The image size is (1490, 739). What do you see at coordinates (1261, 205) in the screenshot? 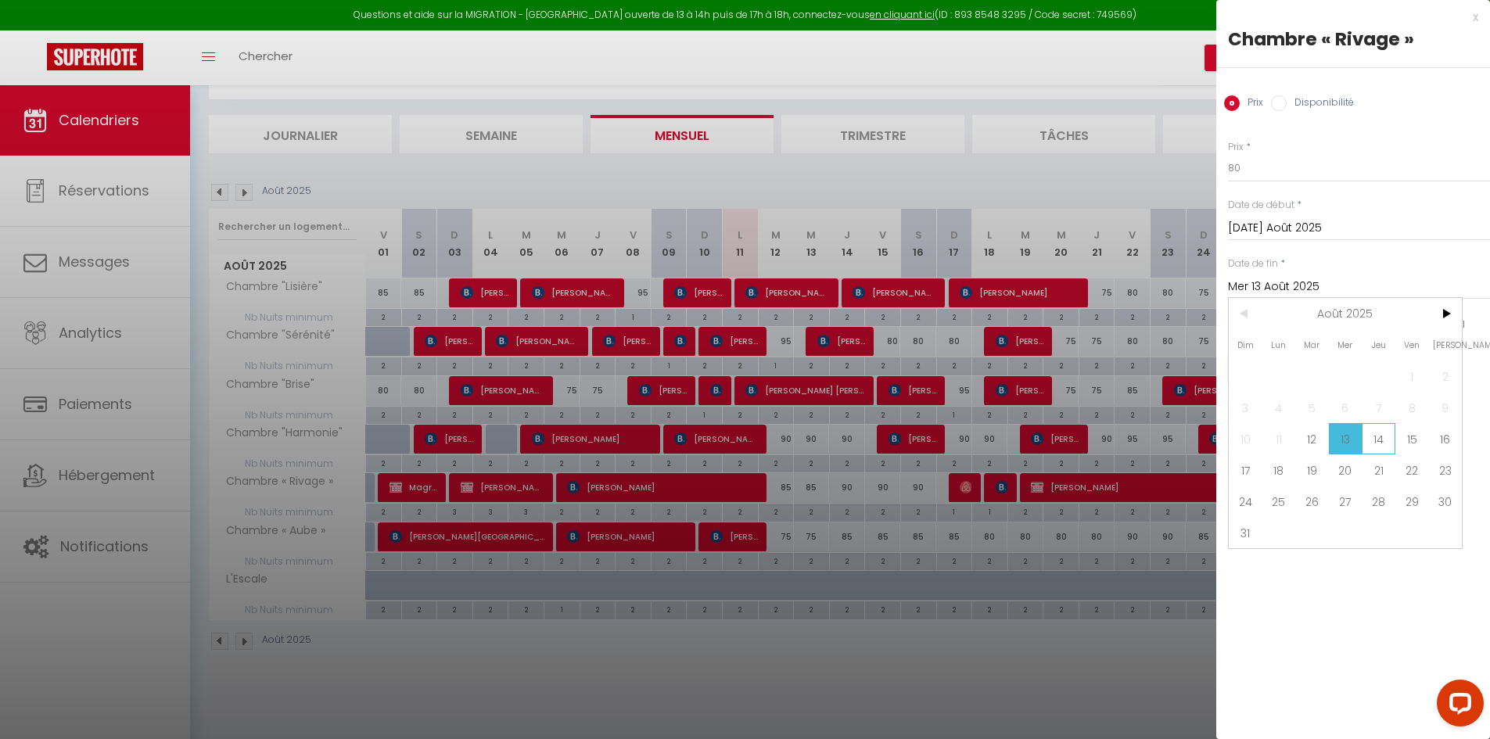
I see `label: Date de début` at bounding box center [1261, 205].